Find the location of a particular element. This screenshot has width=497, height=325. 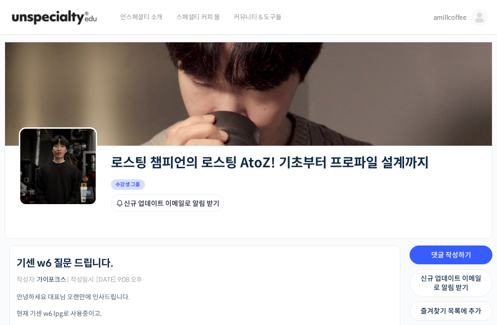

img: Group logo of 로스팅 챔피언의 로스팅 AtoZ! 기초부터 프로파일 설계까지 is located at coordinates (58, 167).